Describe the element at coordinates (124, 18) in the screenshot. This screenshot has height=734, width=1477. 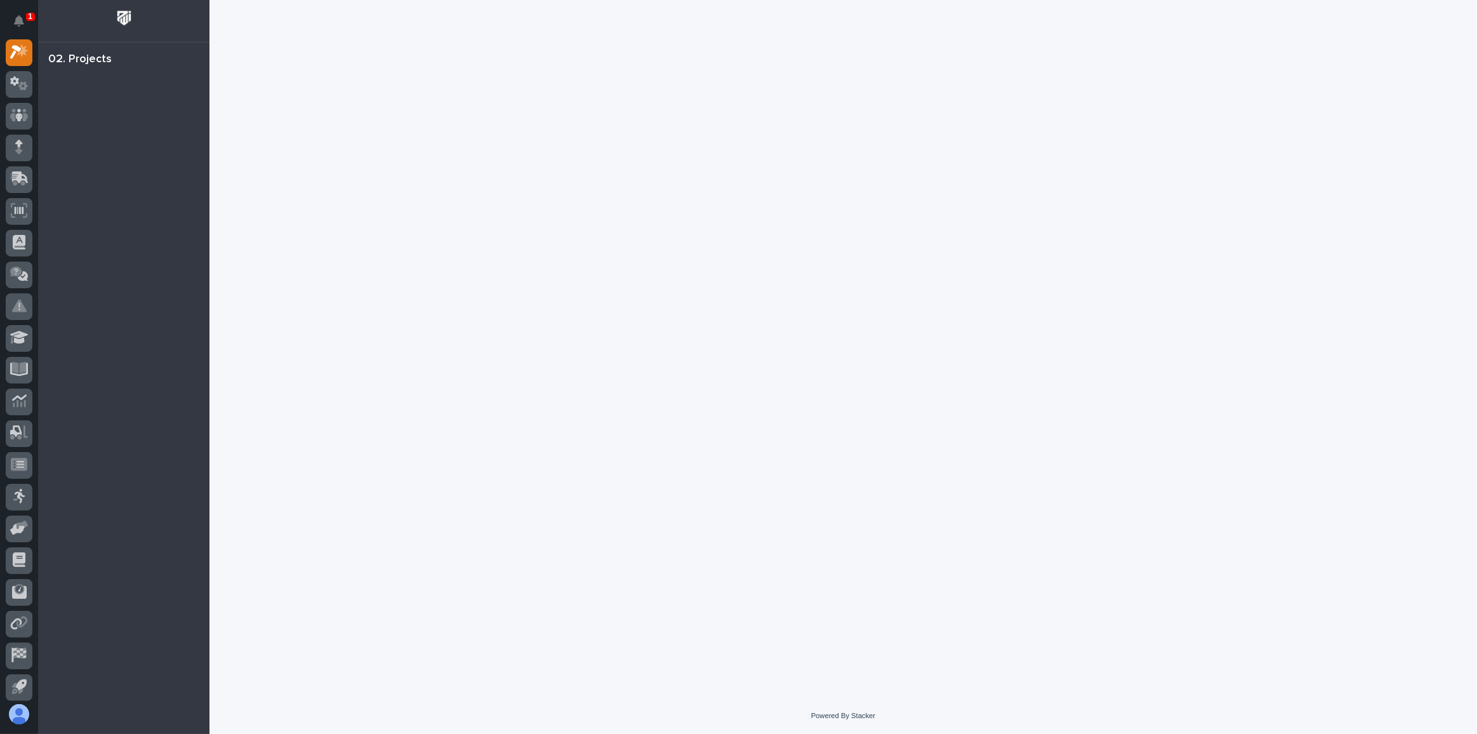
I see `img: Workspace Logo` at that location.